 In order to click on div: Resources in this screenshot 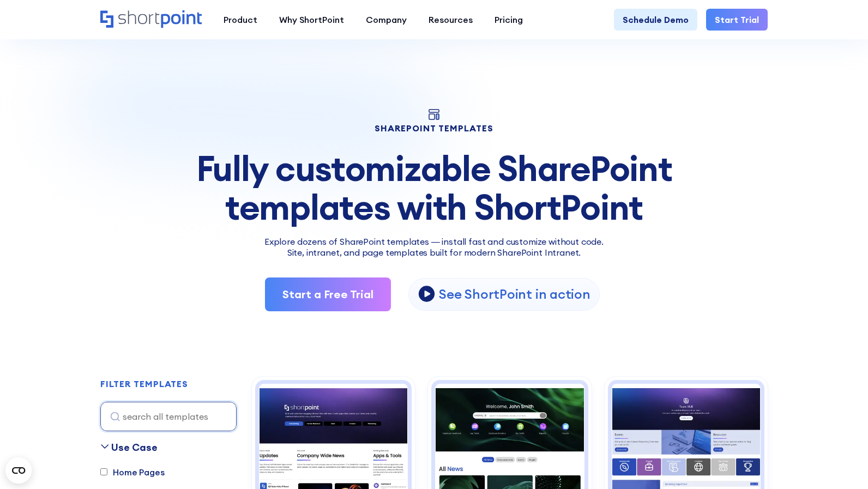, I will do `click(450, 20)`.